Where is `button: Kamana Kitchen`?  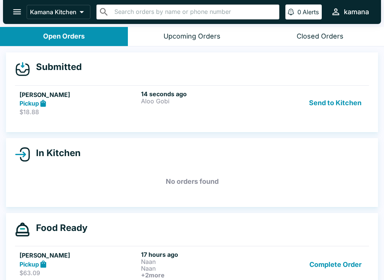 button: Kamana Kitchen is located at coordinates (58, 12).